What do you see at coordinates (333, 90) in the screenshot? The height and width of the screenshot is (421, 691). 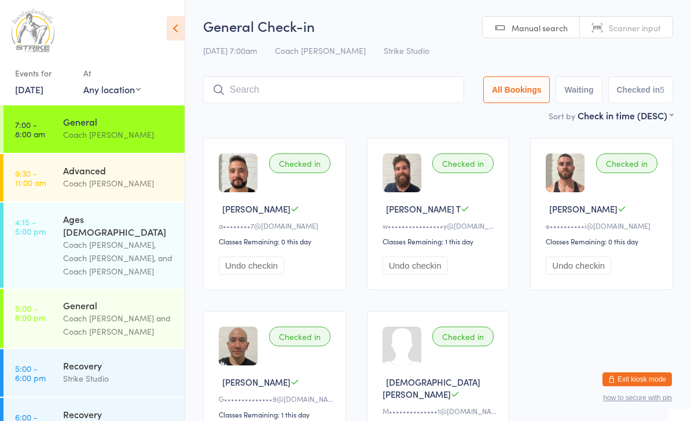 I see `input: Search` at bounding box center [333, 90].